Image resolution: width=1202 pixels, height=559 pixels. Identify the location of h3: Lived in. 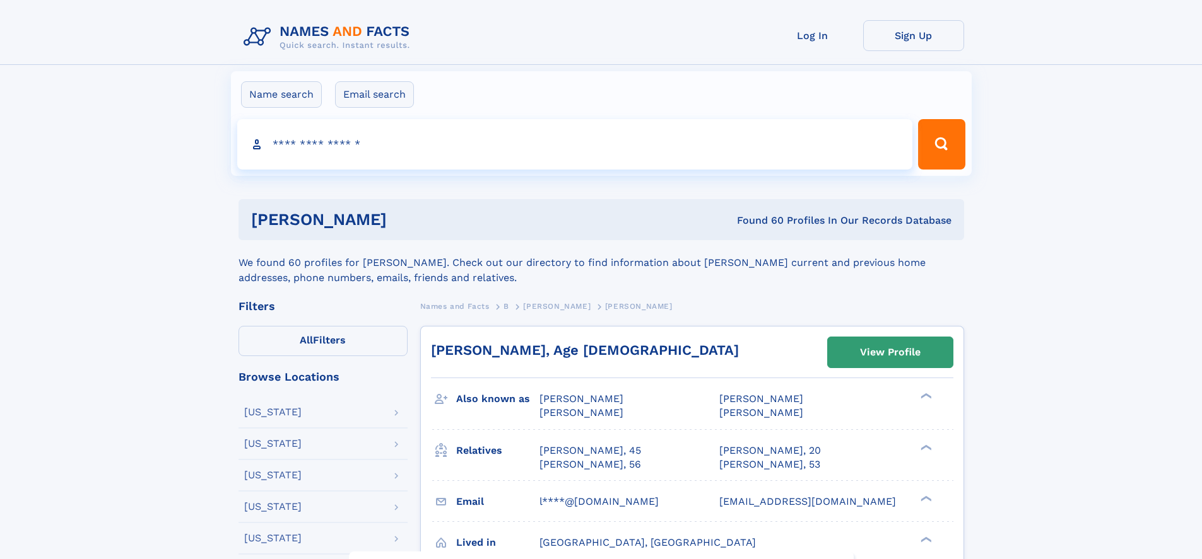
(498, 543).